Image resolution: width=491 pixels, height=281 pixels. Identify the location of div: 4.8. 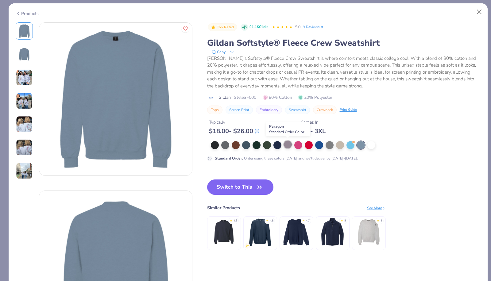
(272, 221).